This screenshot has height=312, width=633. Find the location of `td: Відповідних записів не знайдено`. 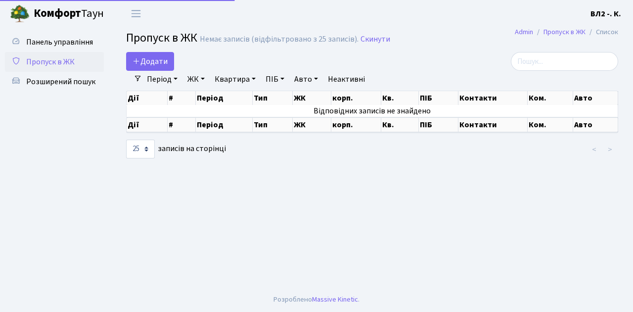

td: Відповідних записів не знайдено is located at coordinates (373, 111).